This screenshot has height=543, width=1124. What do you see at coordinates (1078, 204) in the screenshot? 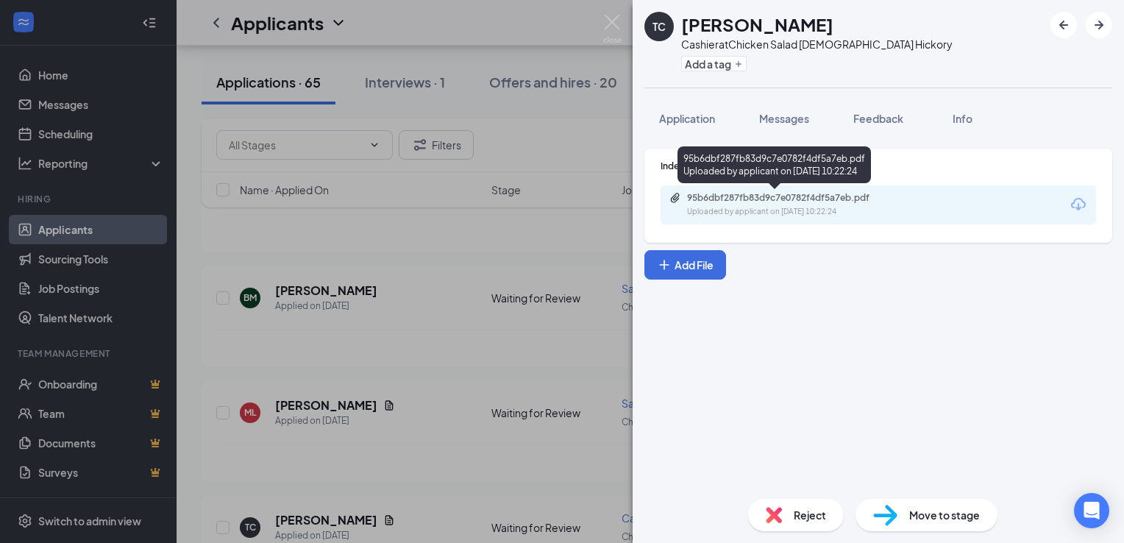
I see `svg: Download` at bounding box center [1078, 204].